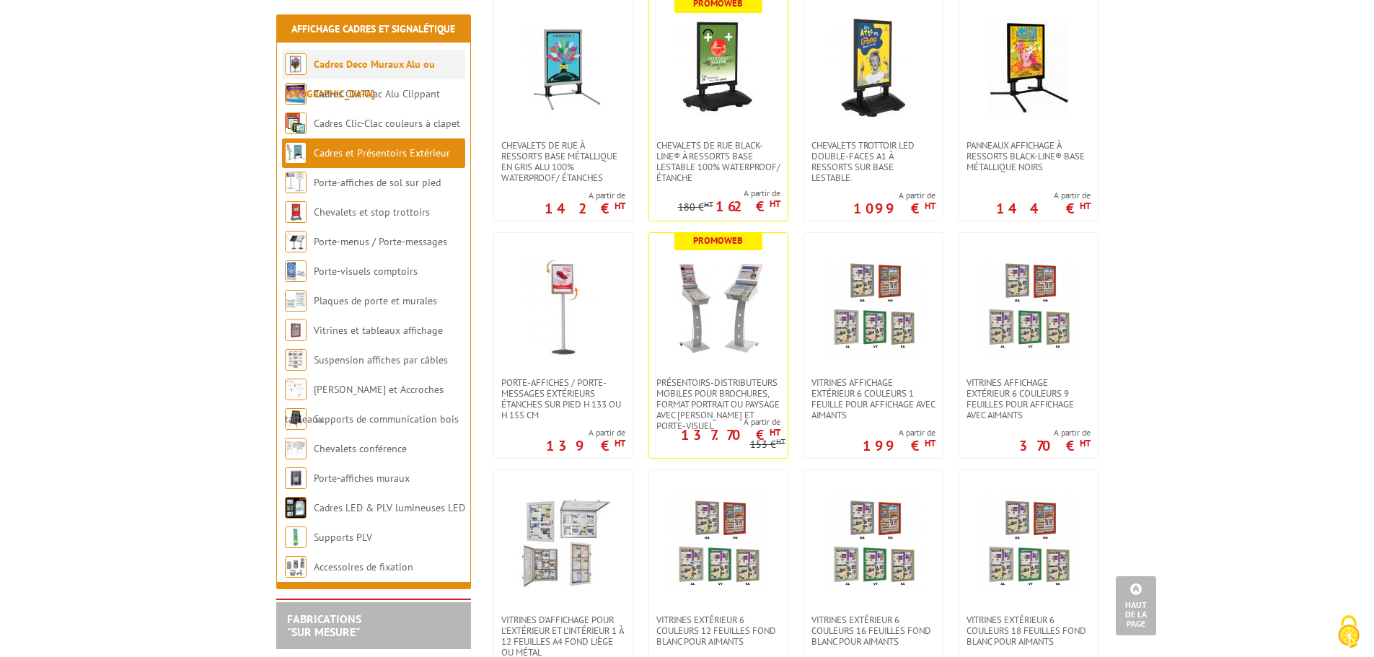 This screenshot has height=657, width=1374. Describe the element at coordinates (719, 162) in the screenshot. I see `a: Chevalets de rue Black-Line® à ressorts base lestable 100% WATERPROOF/ Étanche` at that location.